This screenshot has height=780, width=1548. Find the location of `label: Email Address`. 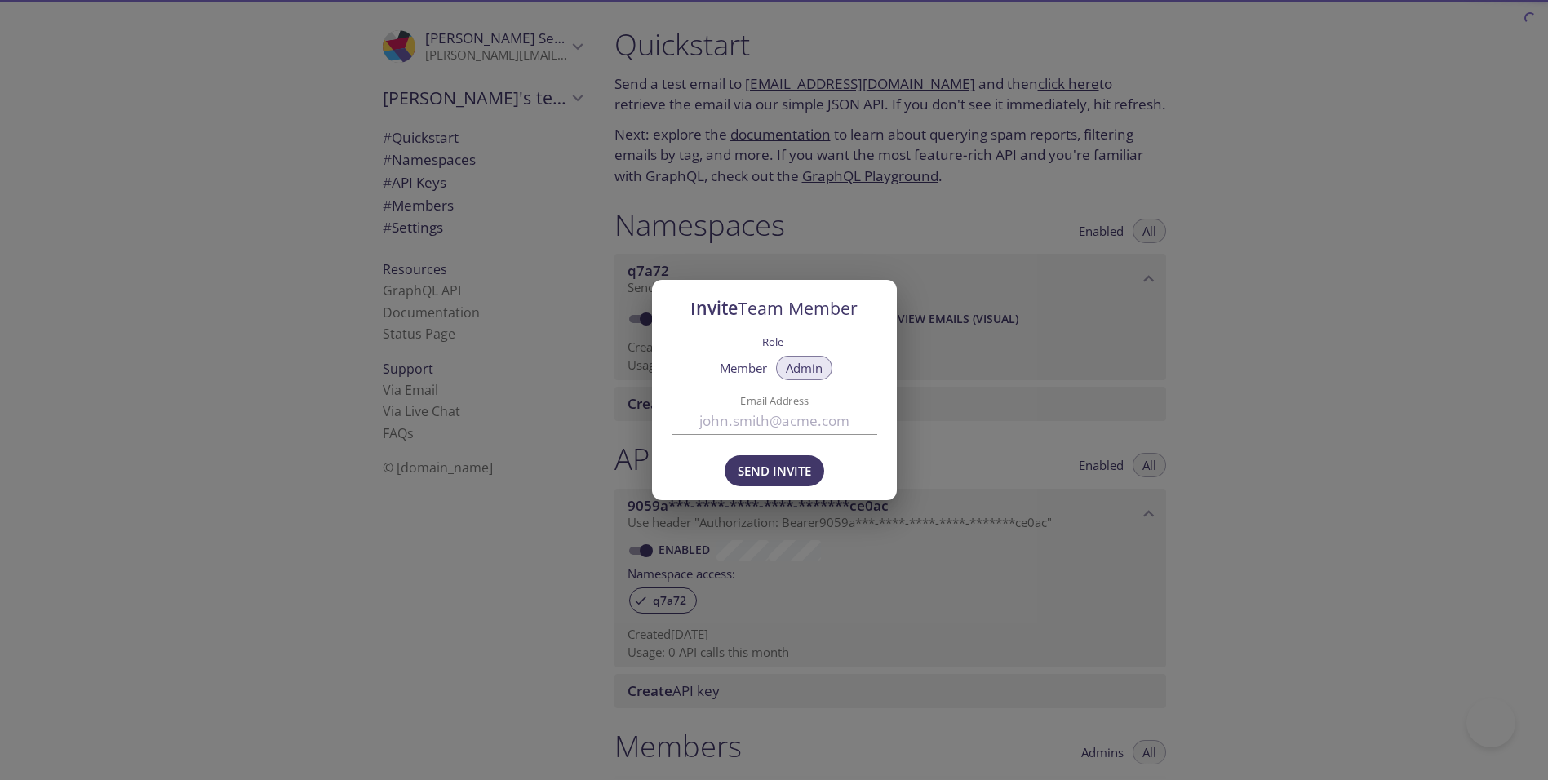

label: Email Address is located at coordinates (774, 401).